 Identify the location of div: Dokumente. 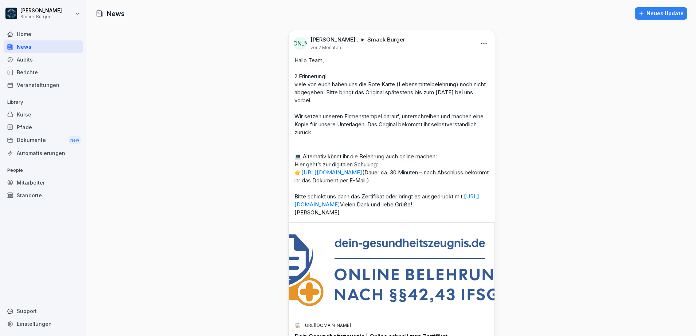
(43, 140).